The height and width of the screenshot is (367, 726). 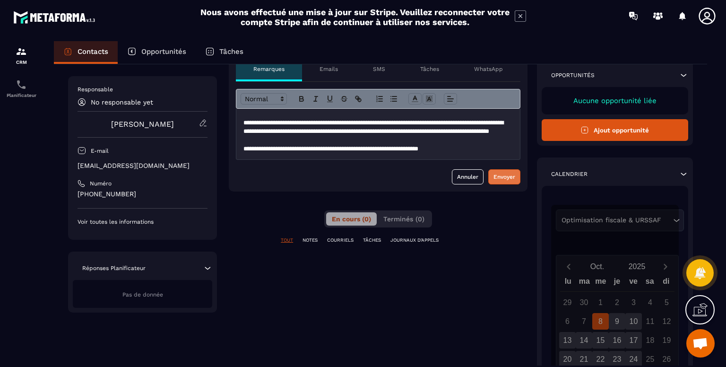 What do you see at coordinates (287, 240) in the screenshot?
I see `p: TOUT` at bounding box center [287, 240].